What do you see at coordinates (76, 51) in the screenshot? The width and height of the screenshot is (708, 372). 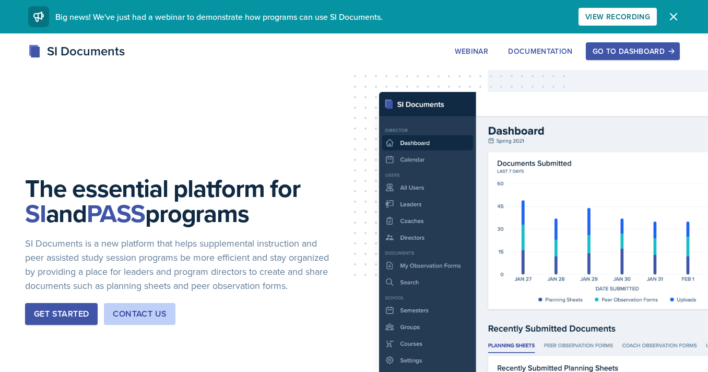 I see `div: SI Documents` at bounding box center [76, 51].